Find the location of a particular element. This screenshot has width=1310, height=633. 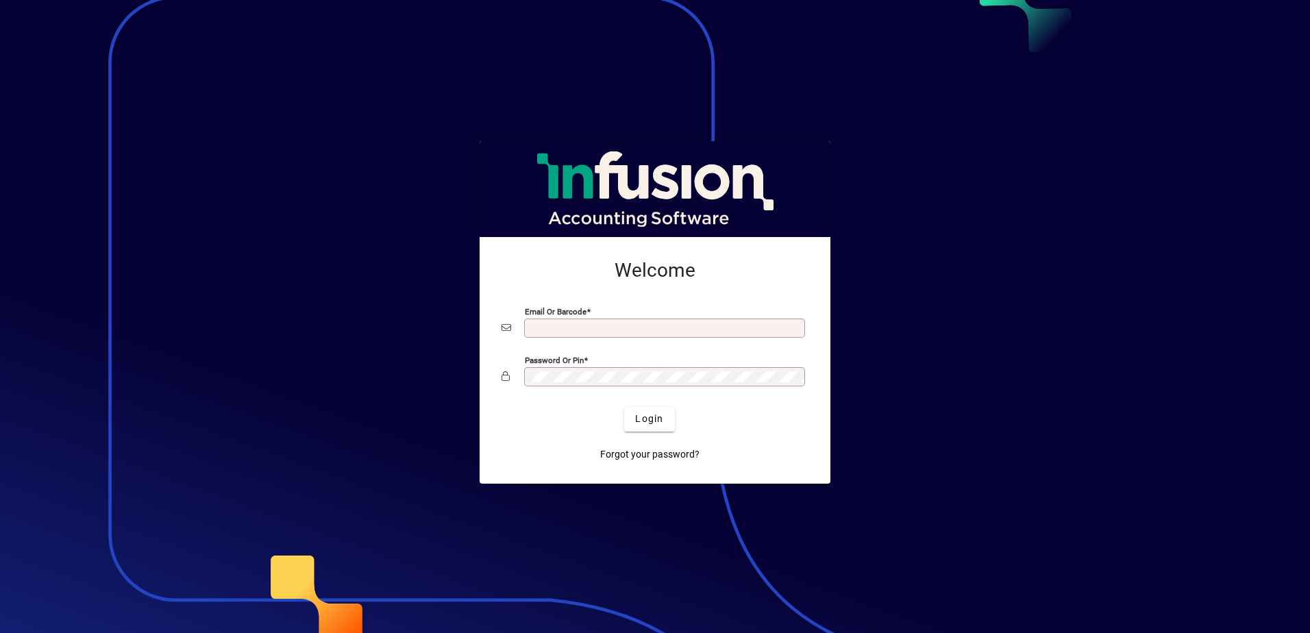

span: Forgot your password? is located at coordinates (650, 454).